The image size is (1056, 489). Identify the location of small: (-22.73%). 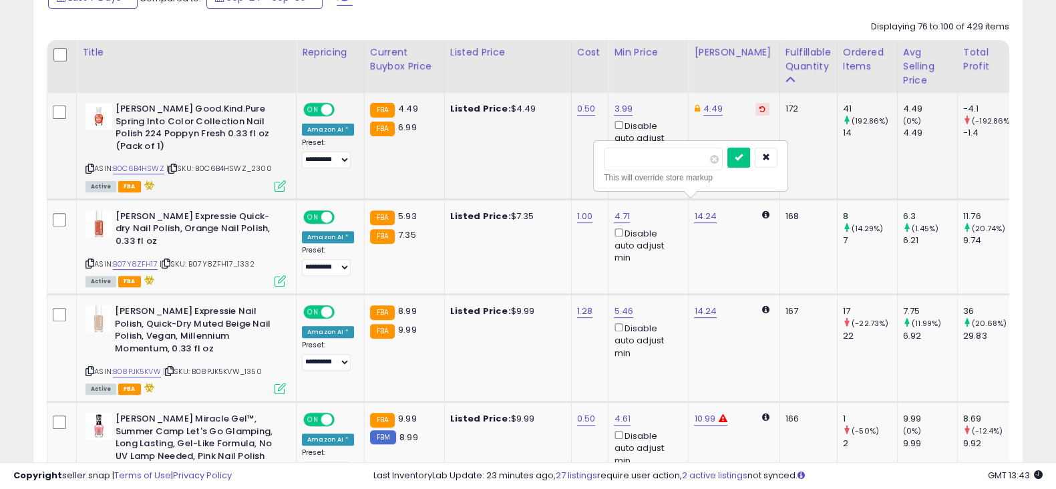
(870, 323).